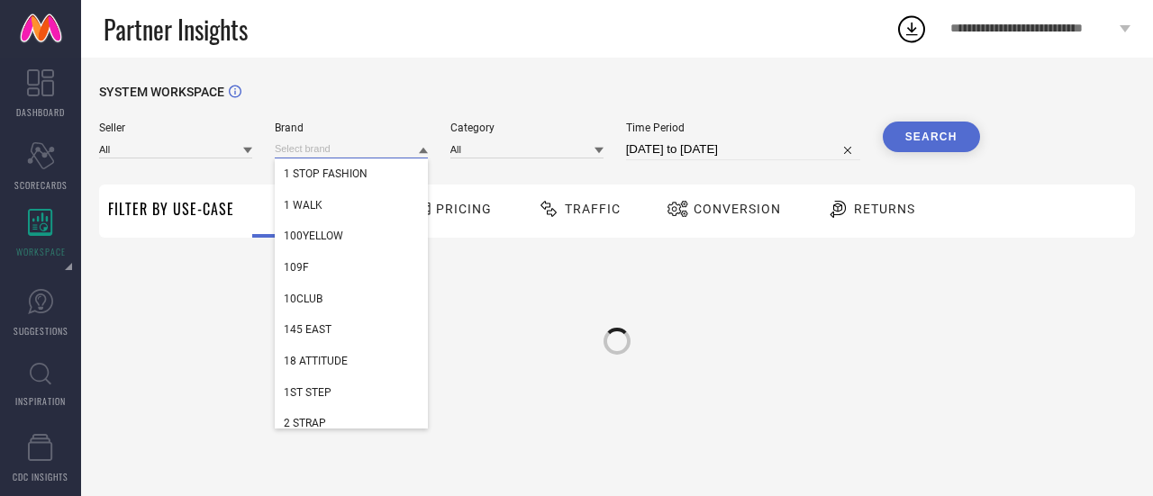  Describe the element at coordinates (315, 361) in the screenshot. I see `span: 18 ATTITUDE` at that location.